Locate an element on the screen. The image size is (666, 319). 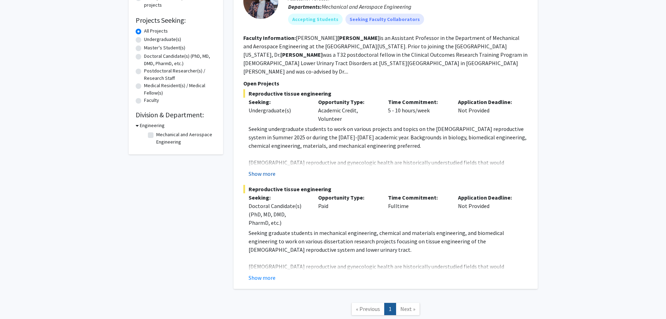
span: « Previous is located at coordinates (368, 308).